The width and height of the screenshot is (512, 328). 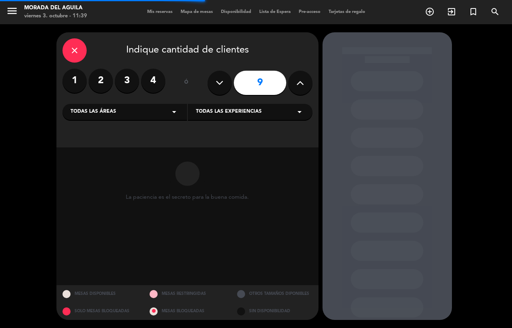 What do you see at coordinates (56, 16) in the screenshot?
I see `div: viernes 3. octubre - 11:39` at bounding box center [56, 16].